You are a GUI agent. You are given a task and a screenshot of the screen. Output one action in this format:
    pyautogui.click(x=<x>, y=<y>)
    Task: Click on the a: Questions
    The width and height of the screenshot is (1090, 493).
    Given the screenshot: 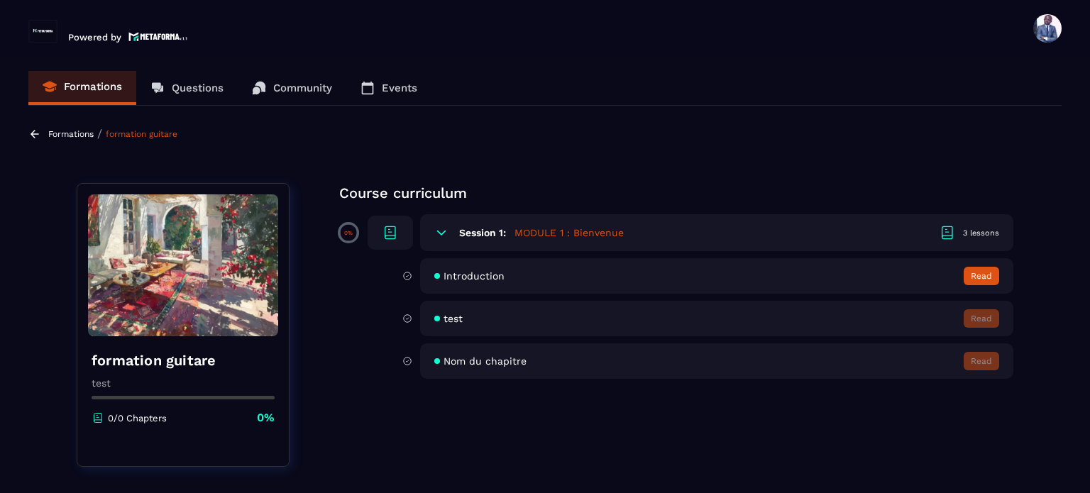 What is the action you would take?
    pyautogui.click(x=187, y=88)
    